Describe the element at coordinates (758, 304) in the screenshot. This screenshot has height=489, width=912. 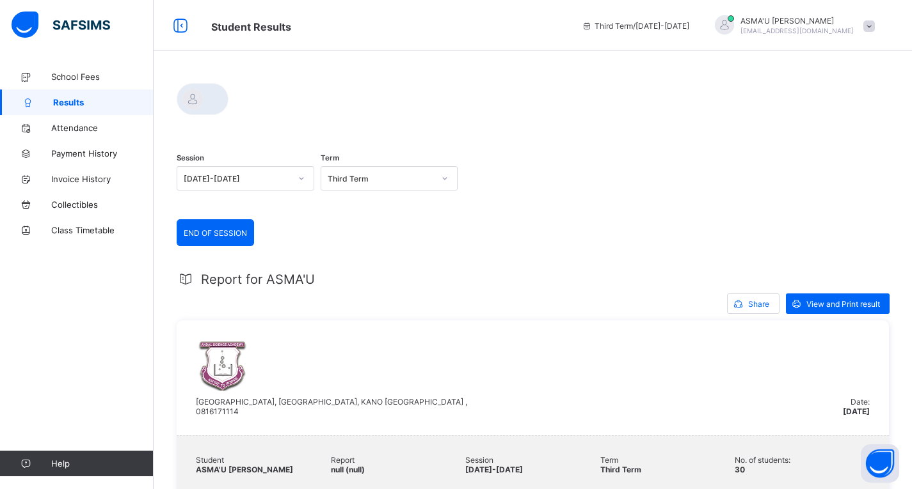
I see `span: Share` at that location.